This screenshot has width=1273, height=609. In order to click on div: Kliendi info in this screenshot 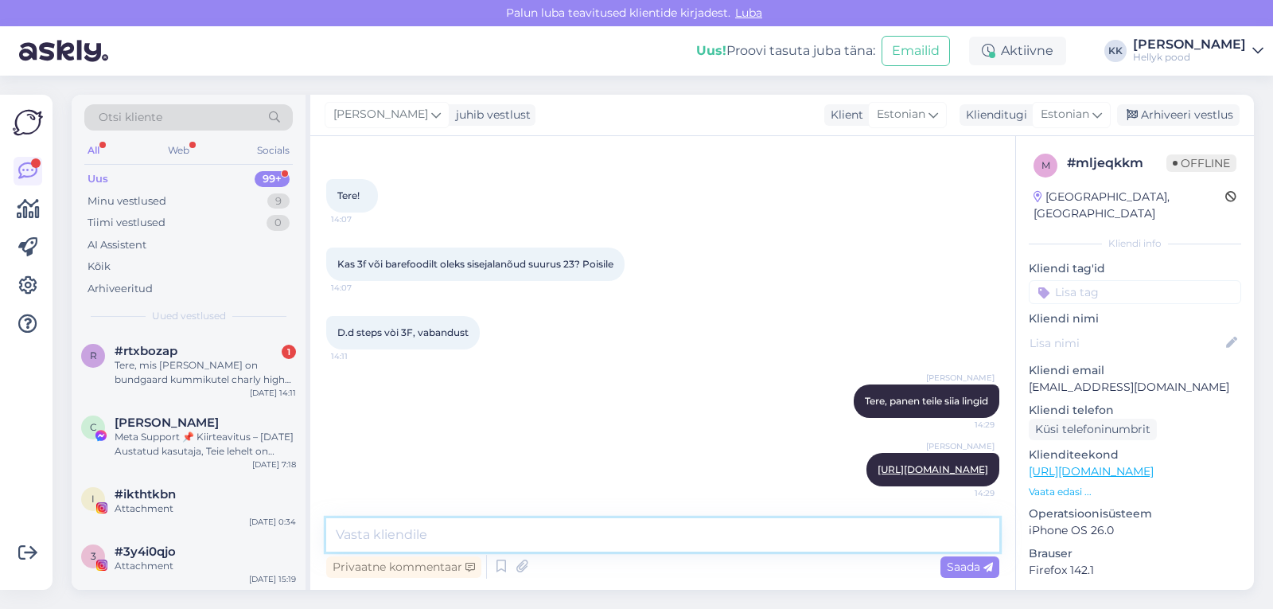, I will do `click(1135, 244)`.